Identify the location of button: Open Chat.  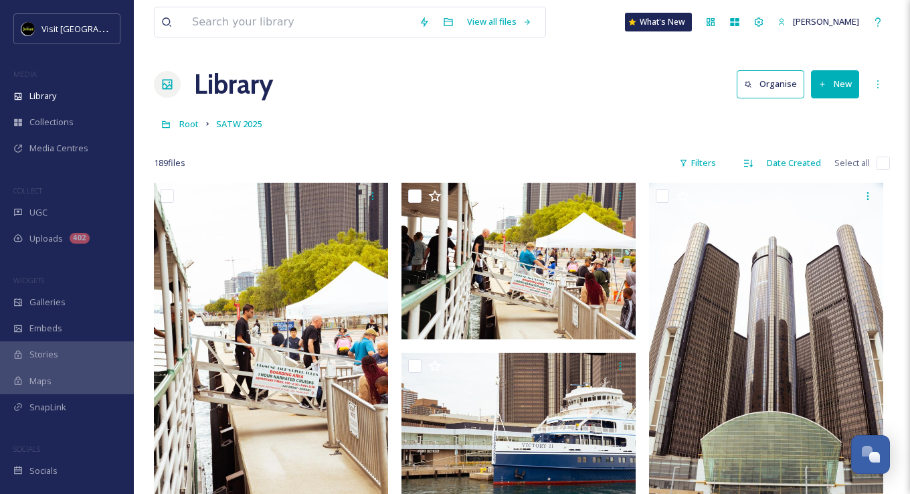
(871, 454).